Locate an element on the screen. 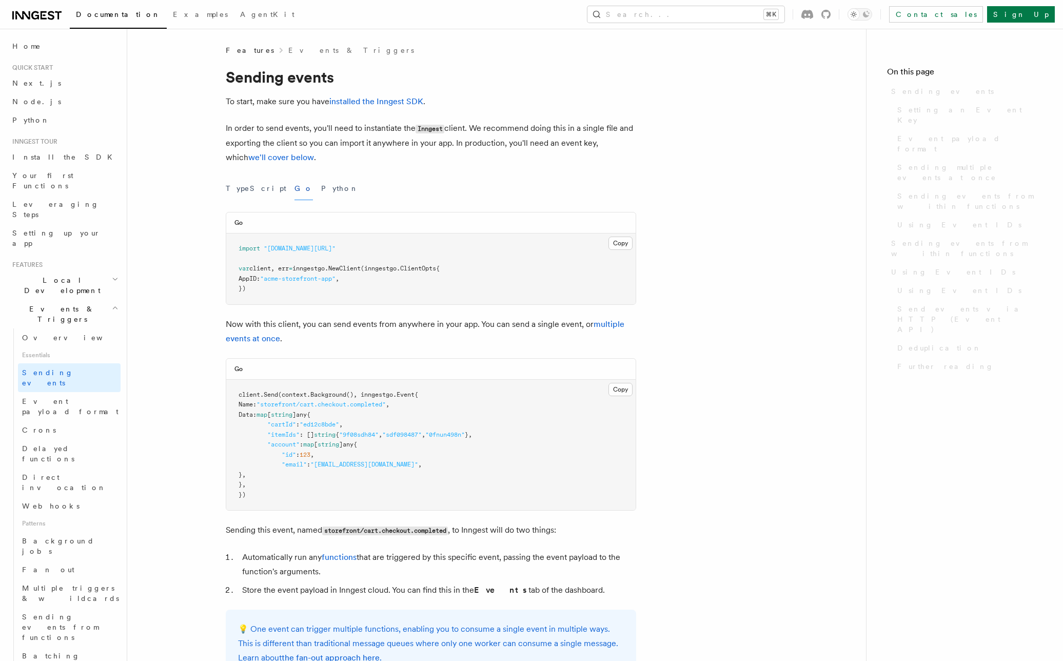 The width and height of the screenshot is (1063, 661). a: Contact sales is located at coordinates (936, 14).